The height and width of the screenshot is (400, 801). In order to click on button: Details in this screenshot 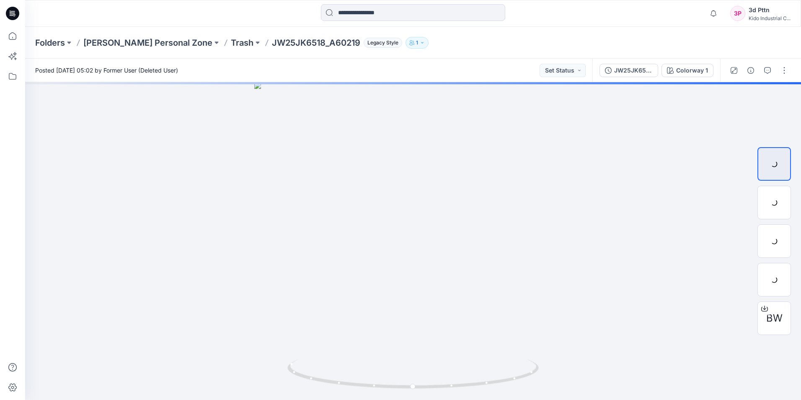, I will do `click(751, 70)`.